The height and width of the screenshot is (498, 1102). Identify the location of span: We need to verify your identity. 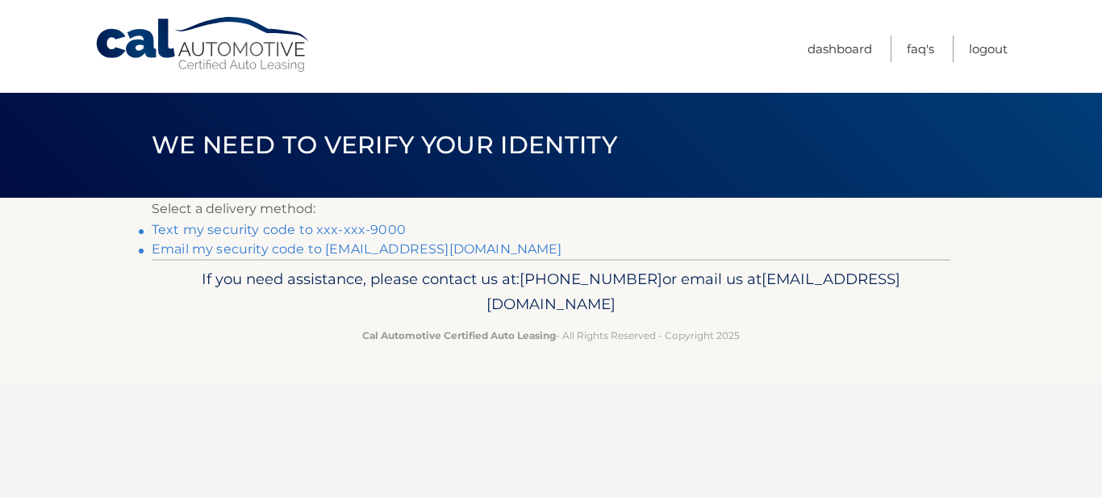
(384, 144).